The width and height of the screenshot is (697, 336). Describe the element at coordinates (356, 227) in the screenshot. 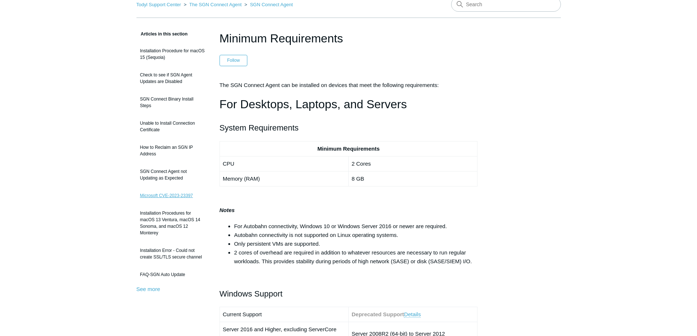

I see `li: For Autobahn connectivity, Windows 10 or Windows Server 2016 or newer are required.` at that location.